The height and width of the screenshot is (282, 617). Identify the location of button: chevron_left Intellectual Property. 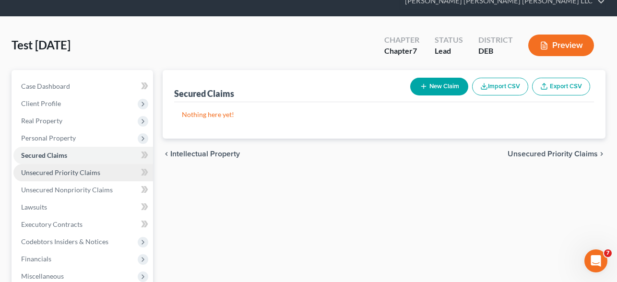
(201, 154).